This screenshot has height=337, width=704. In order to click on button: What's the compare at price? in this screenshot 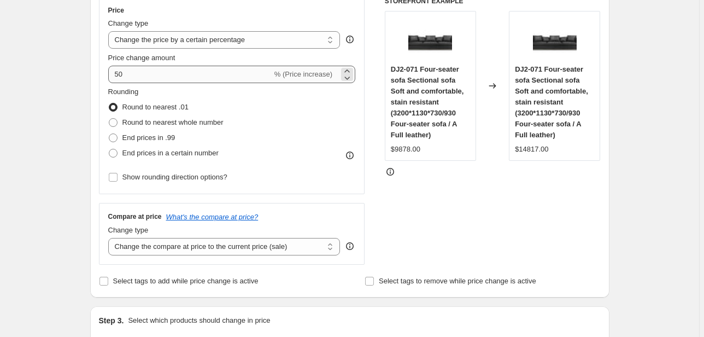, I will do `click(212, 216)`.